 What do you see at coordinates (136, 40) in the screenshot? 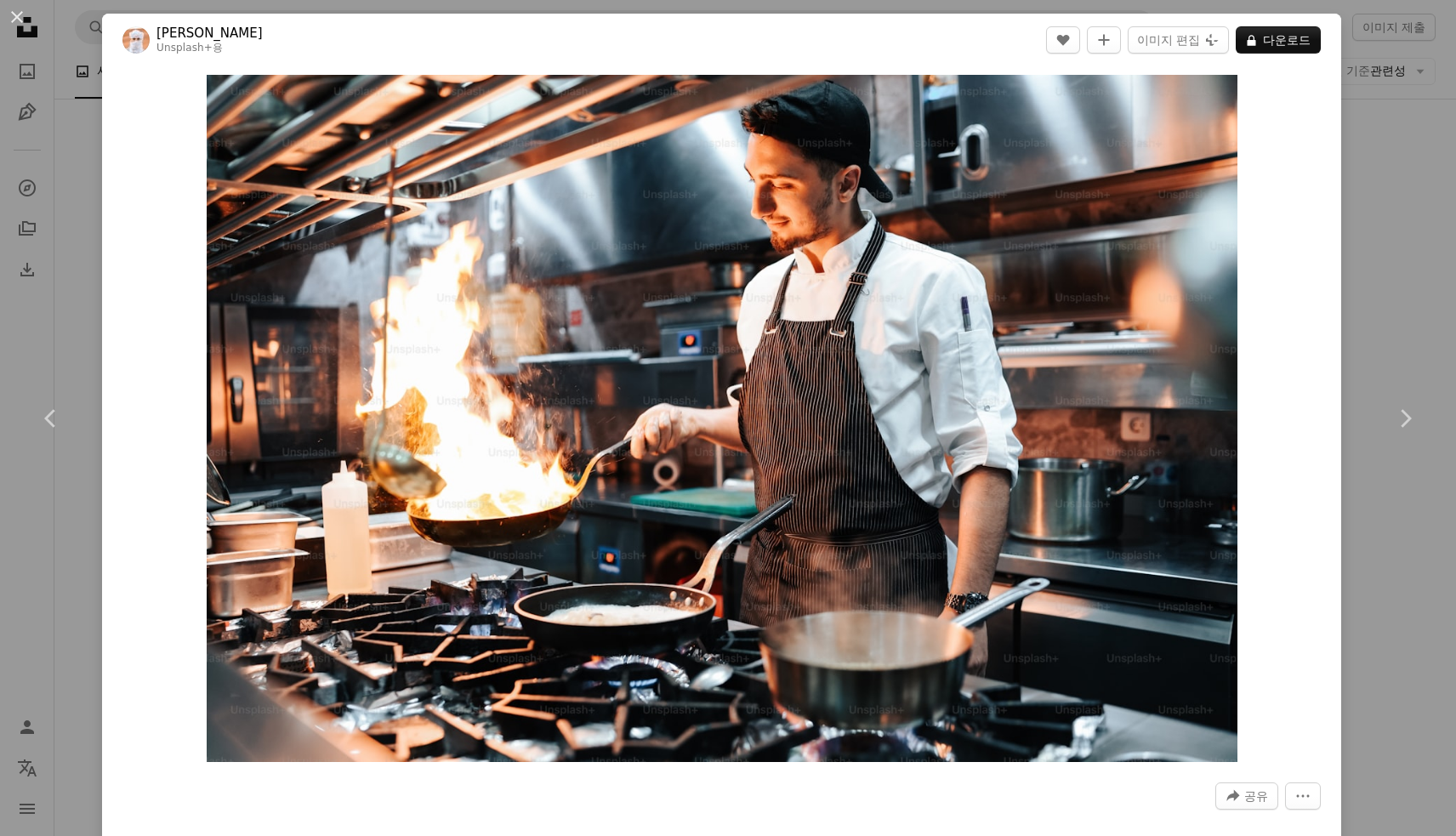
I see `img: Ahmed의 프로필로 이동` at bounding box center [136, 40].